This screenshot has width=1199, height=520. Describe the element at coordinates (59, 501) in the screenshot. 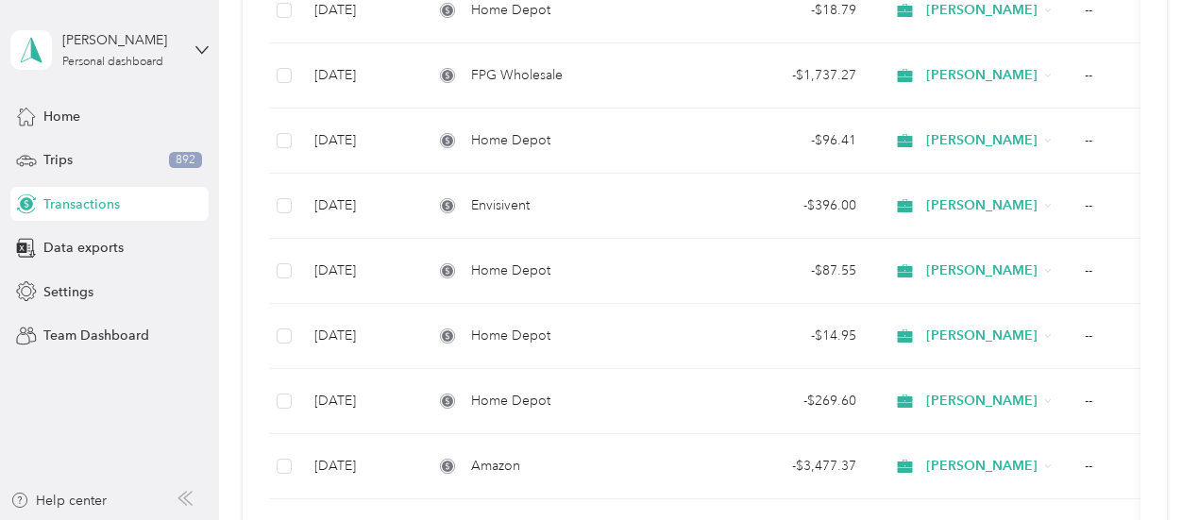

I see `button: Help center` at that location.